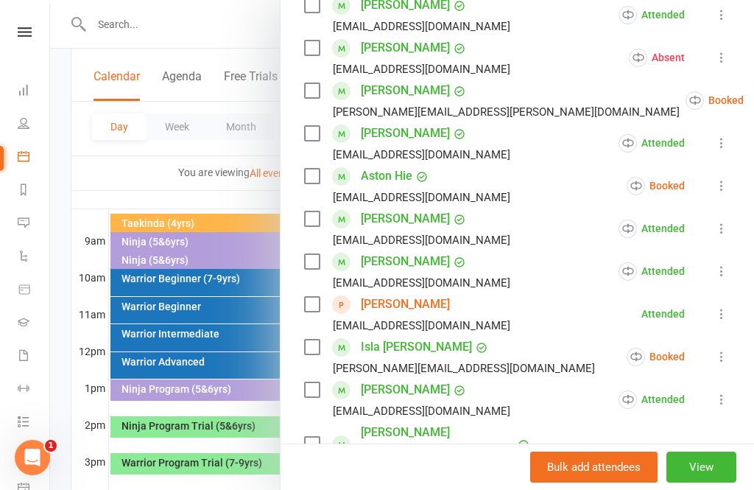  Describe the element at coordinates (657, 57) in the screenshot. I see `div: Absent` at that location.